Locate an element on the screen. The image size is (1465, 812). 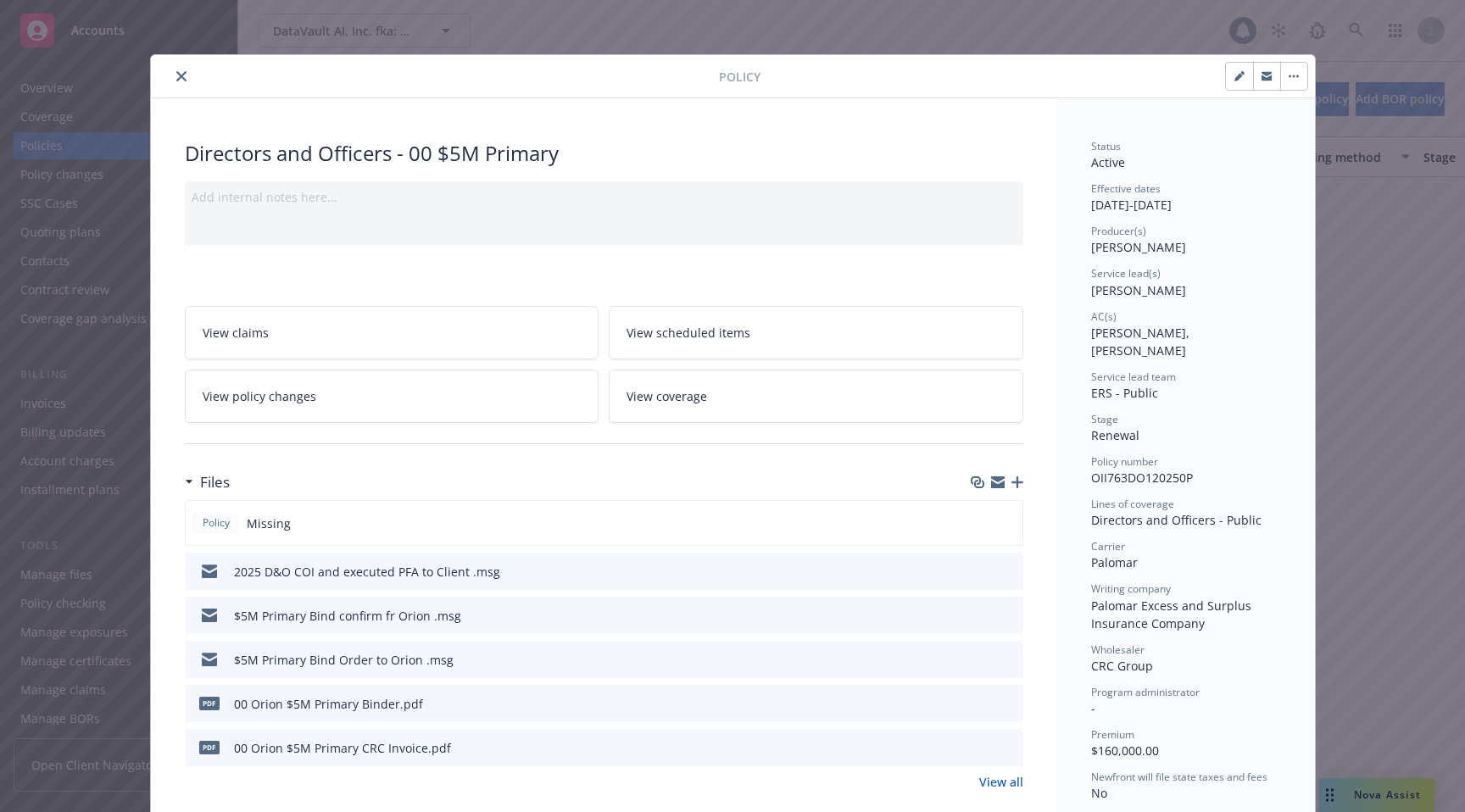
a: View scheduled items is located at coordinates (816, 332).